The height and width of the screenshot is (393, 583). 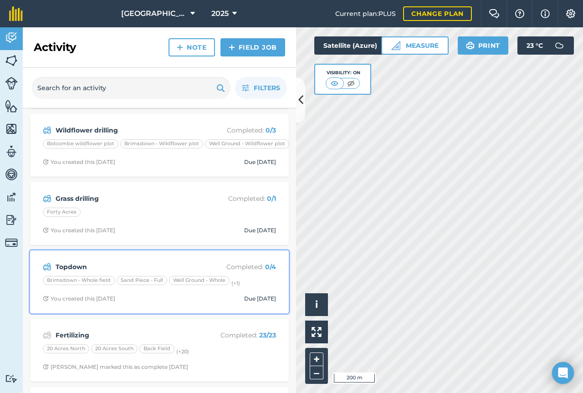 I want to click on a: Note, so click(x=192, y=47).